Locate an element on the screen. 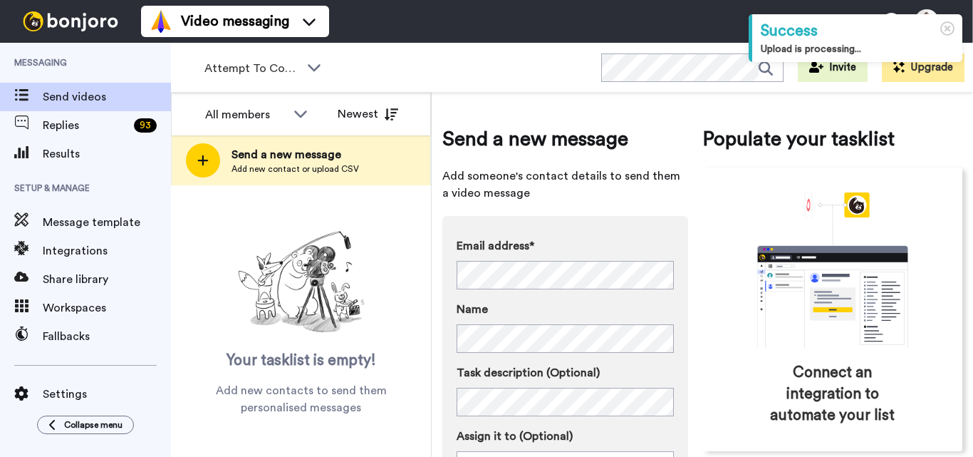  span: Results is located at coordinates (107, 154).